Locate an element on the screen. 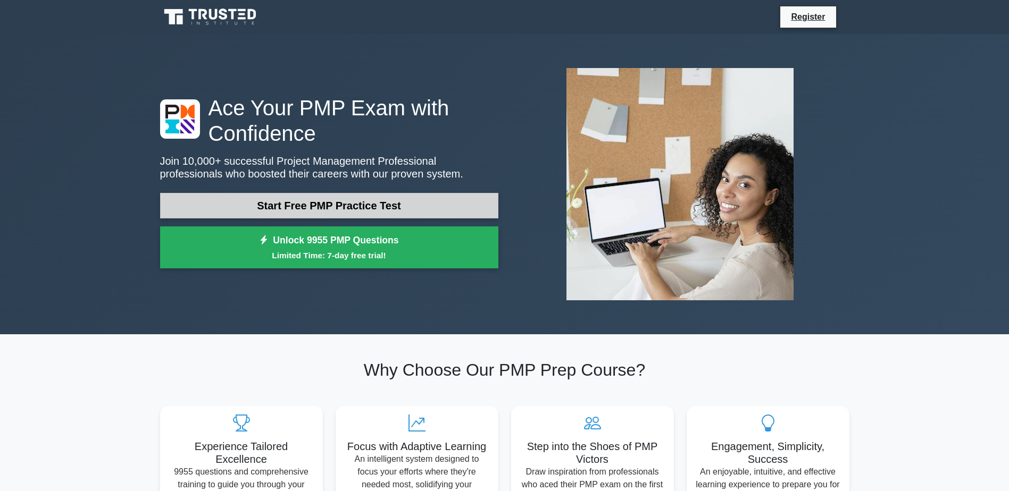  a: Start Free PMP Practice Test is located at coordinates (329, 206).